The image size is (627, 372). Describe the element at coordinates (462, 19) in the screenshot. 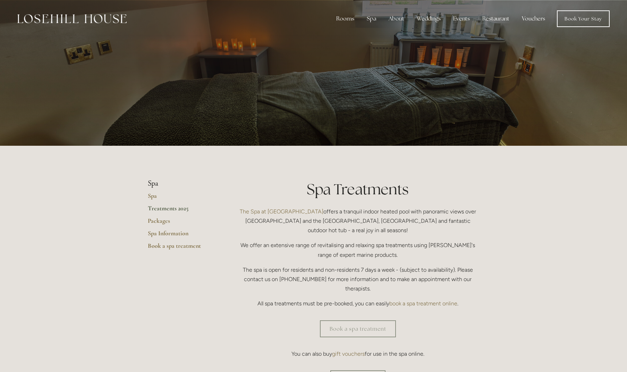

I see `div: Events` at that location.